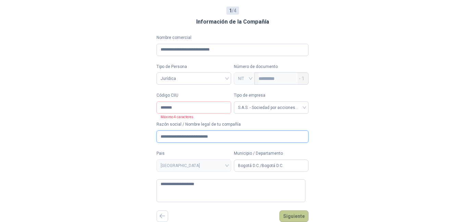 This screenshot has width=465, height=222. What do you see at coordinates (194, 95) in the screenshot?
I see `label: Código CIIU` at bounding box center [194, 95].